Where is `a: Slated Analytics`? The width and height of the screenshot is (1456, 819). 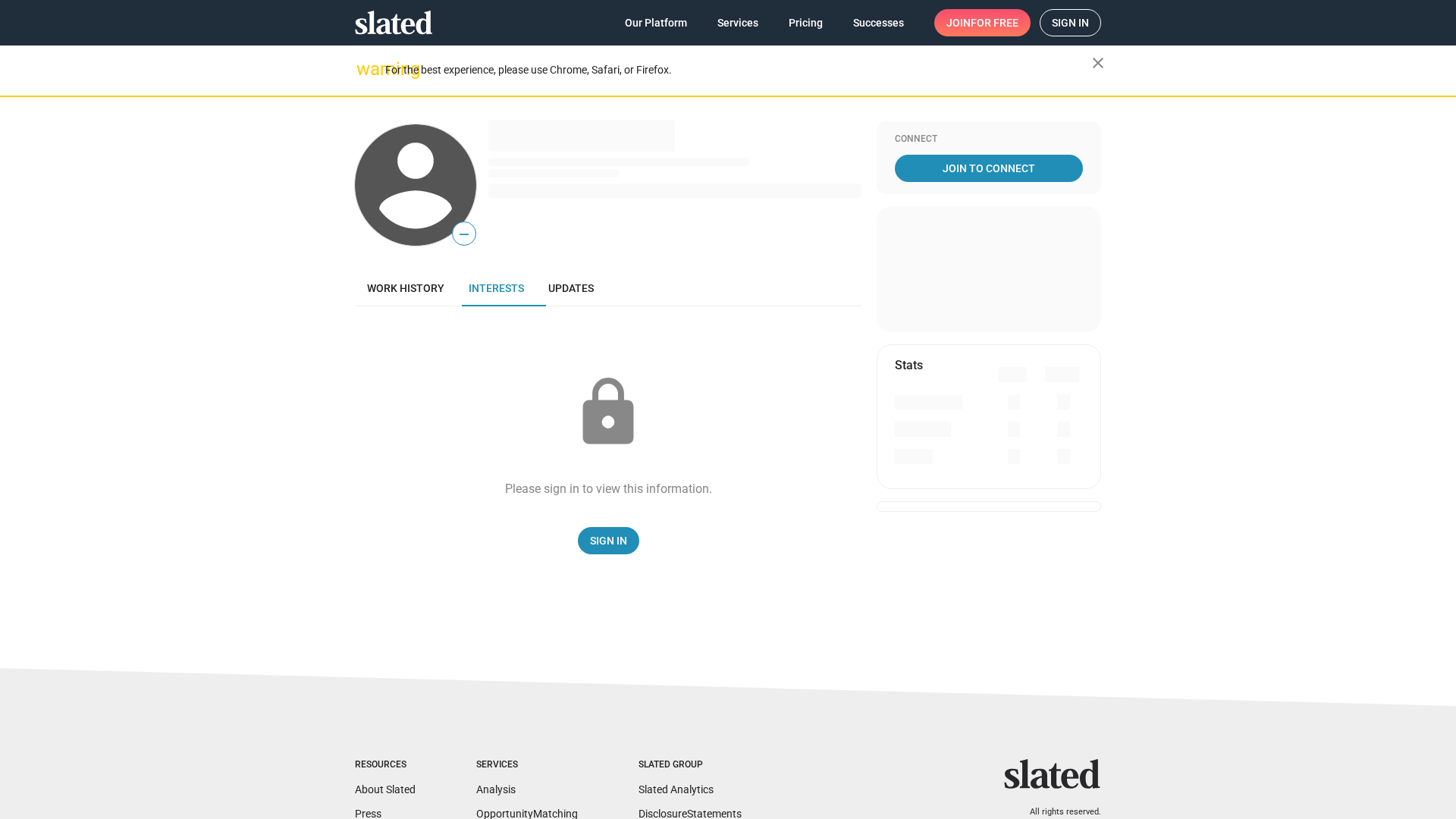
a: Slated Analytics is located at coordinates (676, 790).